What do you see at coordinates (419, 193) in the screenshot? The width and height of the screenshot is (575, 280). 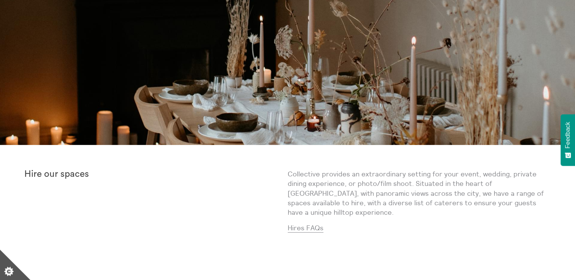 I see `p: Collective provides an extraordinary setting for your event, wedding, private dining experience, ...` at bounding box center [419, 193].